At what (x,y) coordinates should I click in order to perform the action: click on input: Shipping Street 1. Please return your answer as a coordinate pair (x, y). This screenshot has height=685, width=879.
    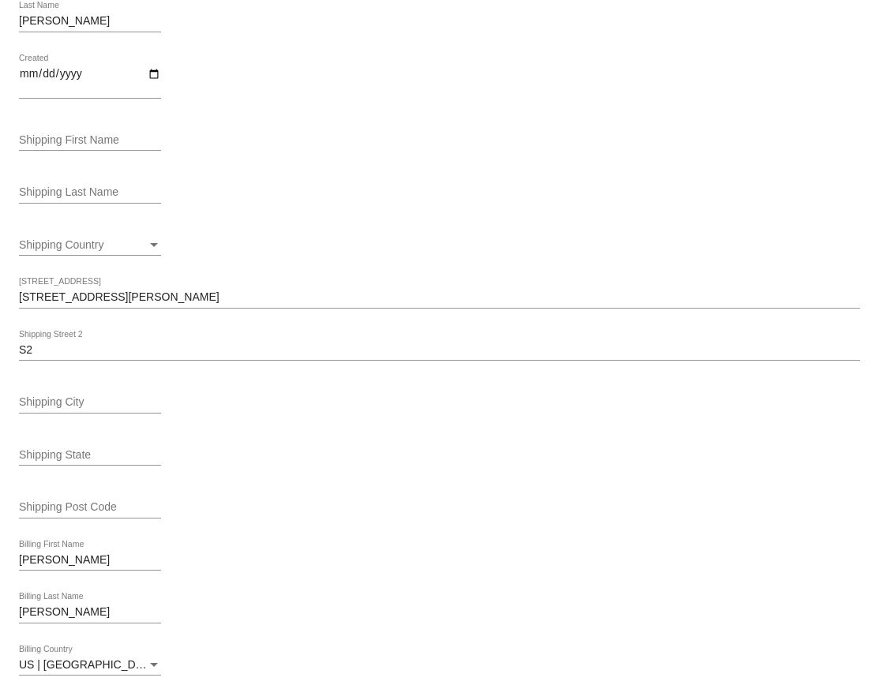
    Looking at the image, I should click on (439, 298).